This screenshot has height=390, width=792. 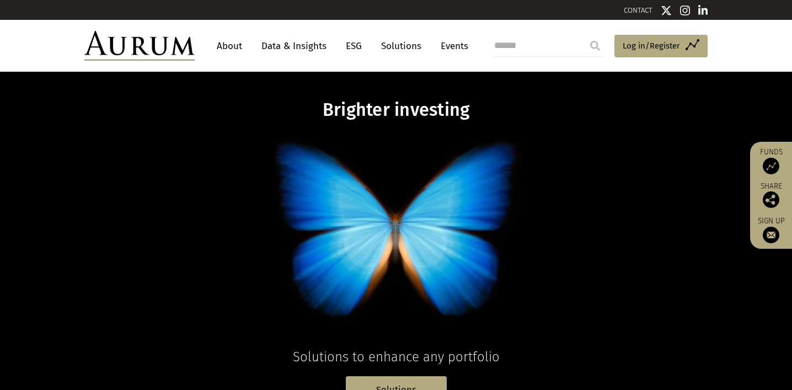 What do you see at coordinates (771, 229) in the screenshot?
I see `a: Sign up` at bounding box center [771, 229].